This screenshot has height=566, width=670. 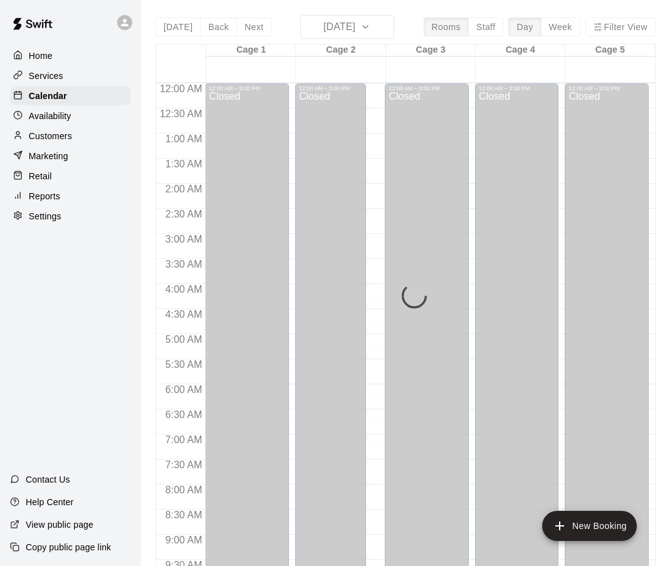 I want to click on div: Reports, so click(x=70, y=196).